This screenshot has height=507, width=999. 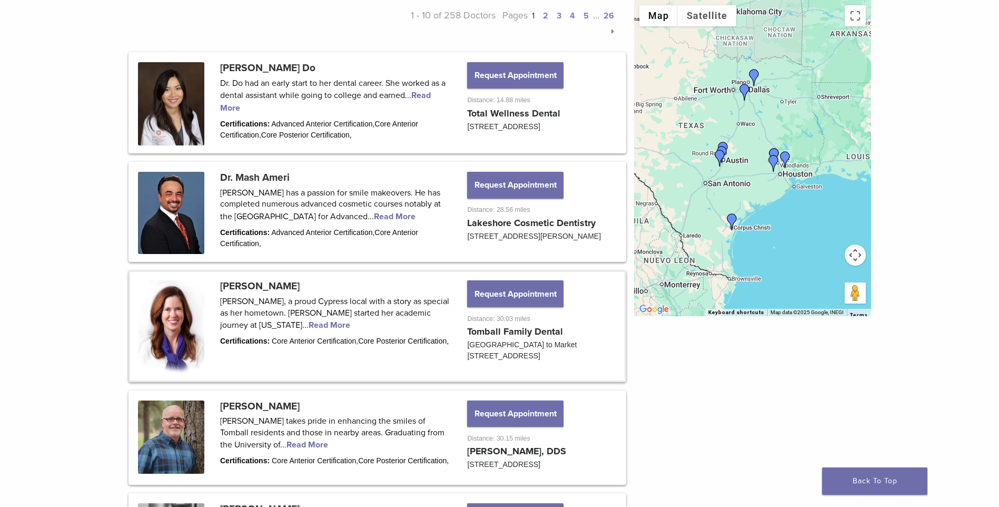 What do you see at coordinates (855, 293) in the screenshot?
I see `button: Drag Pegman onto the map to open Street View` at bounding box center [855, 293].